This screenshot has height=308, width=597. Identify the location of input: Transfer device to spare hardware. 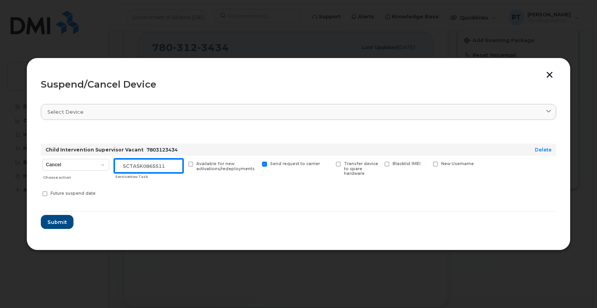
(329, 163).